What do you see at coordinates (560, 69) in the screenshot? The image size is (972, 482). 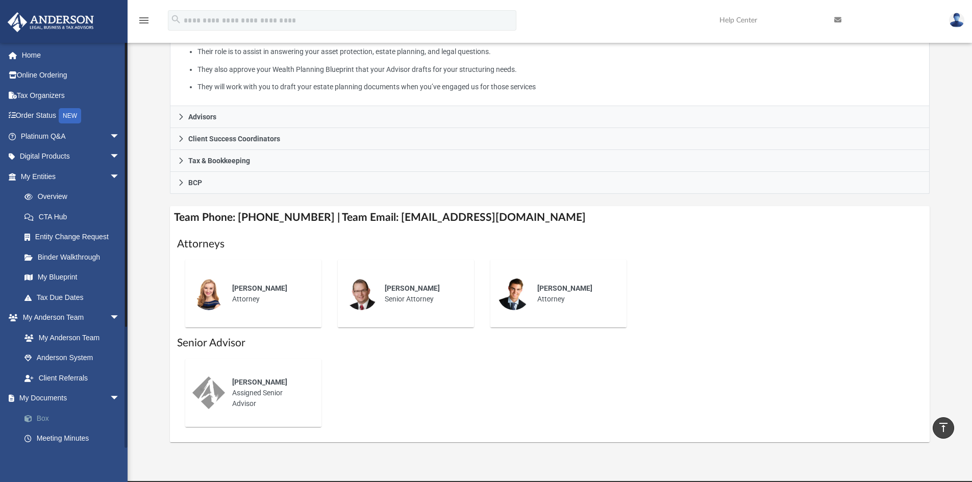 I see `li: They also approve your Wealth Planning Blueprint that your Advisor drafts for your structuring ne...` at bounding box center [560, 69].